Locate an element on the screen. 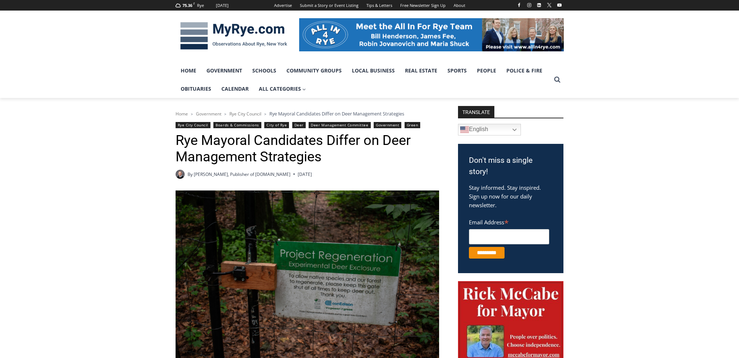  a: Schools is located at coordinates (264, 71).